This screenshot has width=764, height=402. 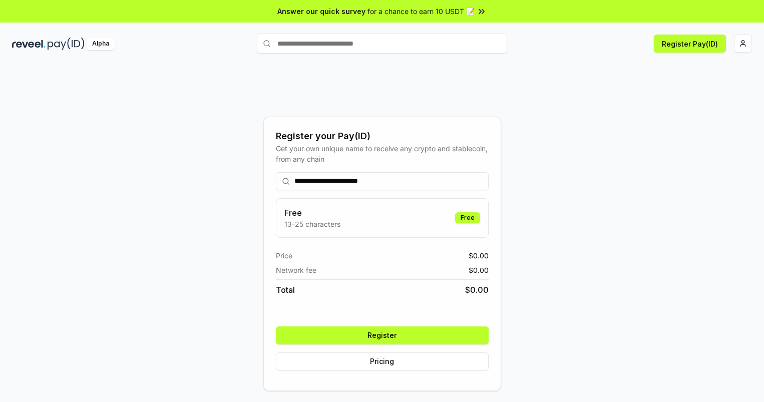 I want to click on span: Price, so click(x=284, y=255).